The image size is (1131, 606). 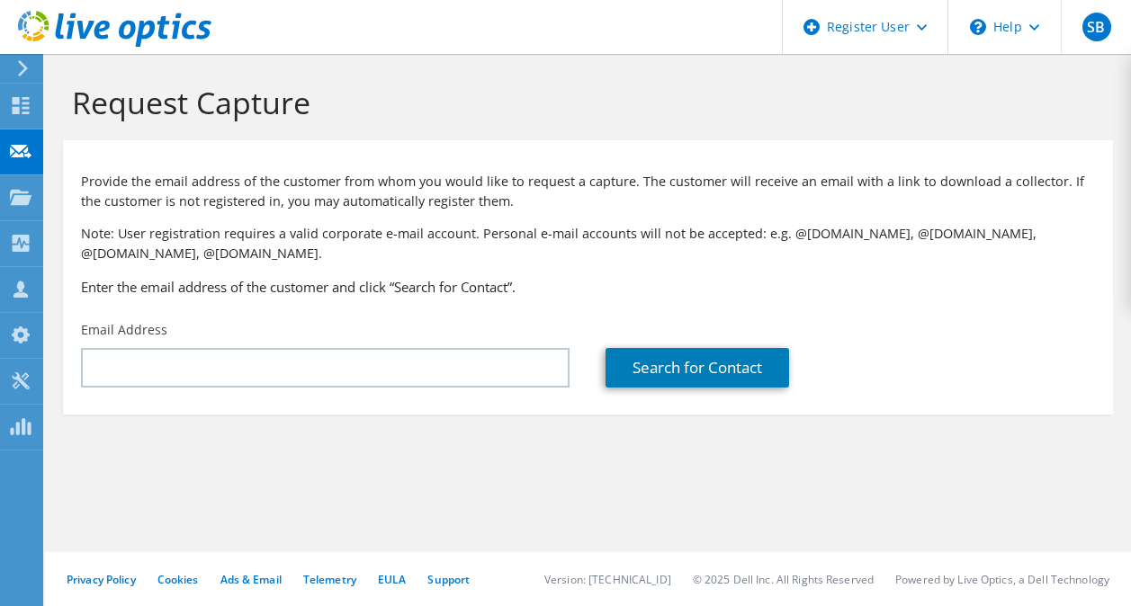 I want to click on p: Note: User registration requires a valid corporate e-mail account. Personal e-mail accounts will ..., so click(x=587, y=244).